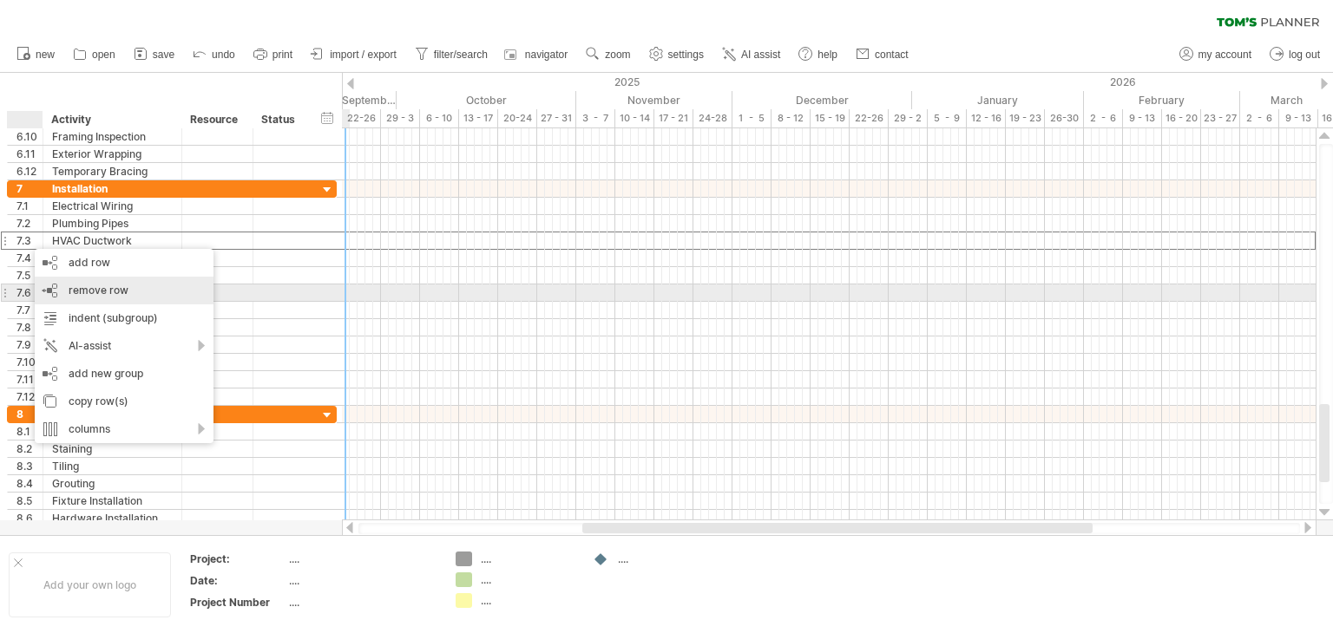 The width and height of the screenshot is (1333, 633). What do you see at coordinates (29, 240) in the screenshot?
I see `div: 7.3` at bounding box center [29, 240].